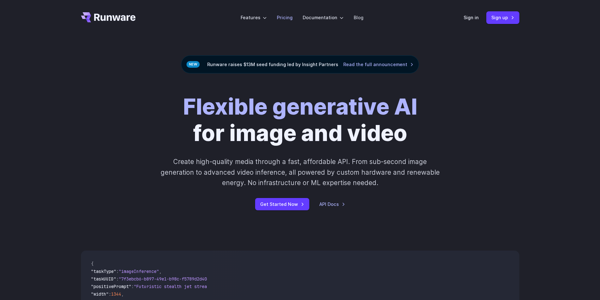  Describe the element at coordinates (378, 64) in the screenshot. I see `a: Read the full announcement` at that location.